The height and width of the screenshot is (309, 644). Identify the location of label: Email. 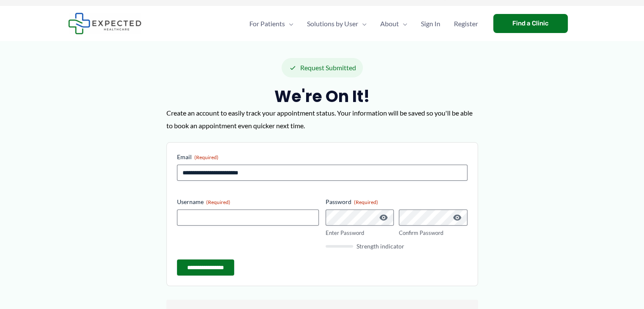
(322, 157).